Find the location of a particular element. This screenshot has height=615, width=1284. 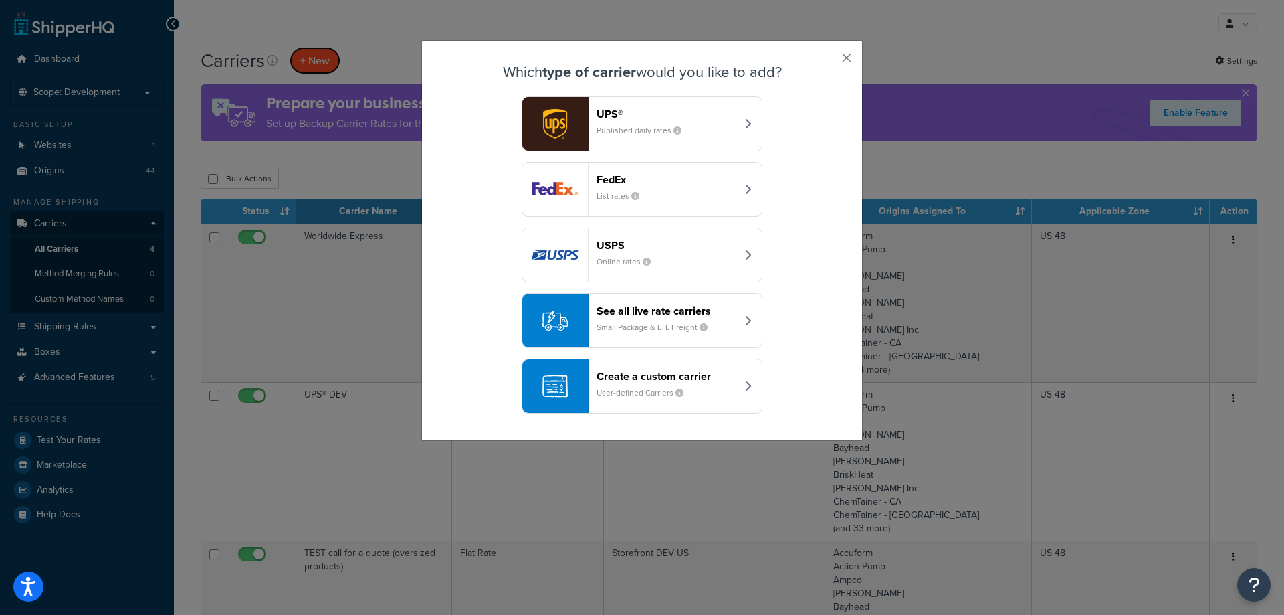

button: ups logoUPS®Published daily rates is located at coordinates (642, 124).